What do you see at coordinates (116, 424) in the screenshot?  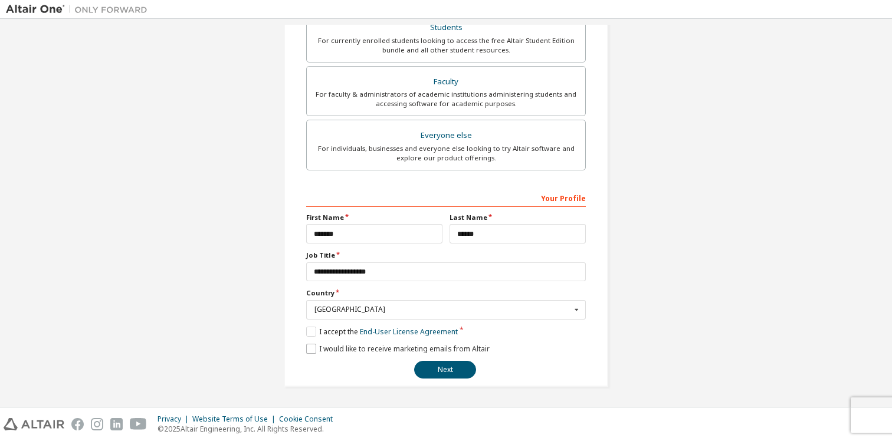 I see `img: linkedin.svg` at bounding box center [116, 424].